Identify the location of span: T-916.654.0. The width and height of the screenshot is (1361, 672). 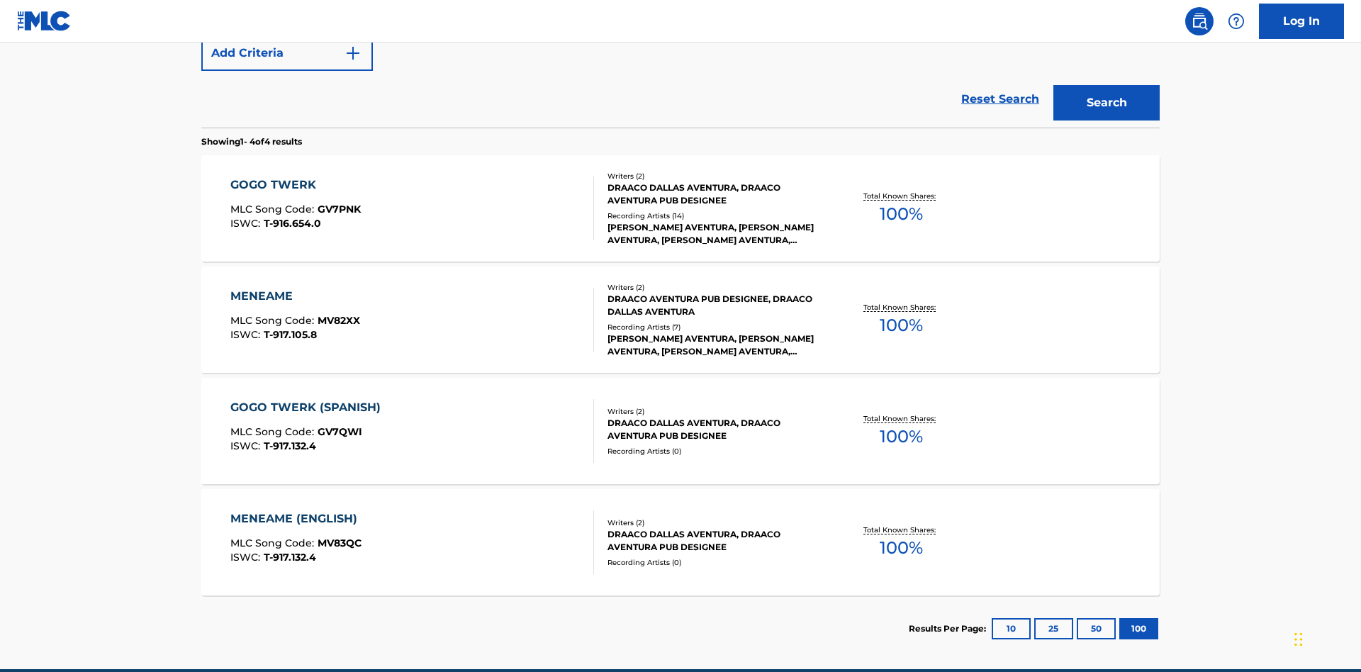
(292, 223).